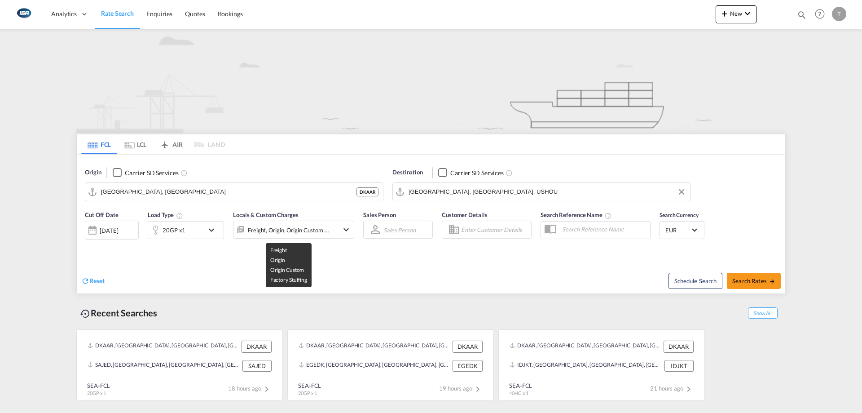 This screenshot has width=862, height=413. What do you see at coordinates (763, 312) in the screenshot?
I see `span: Show All` at bounding box center [763, 312].